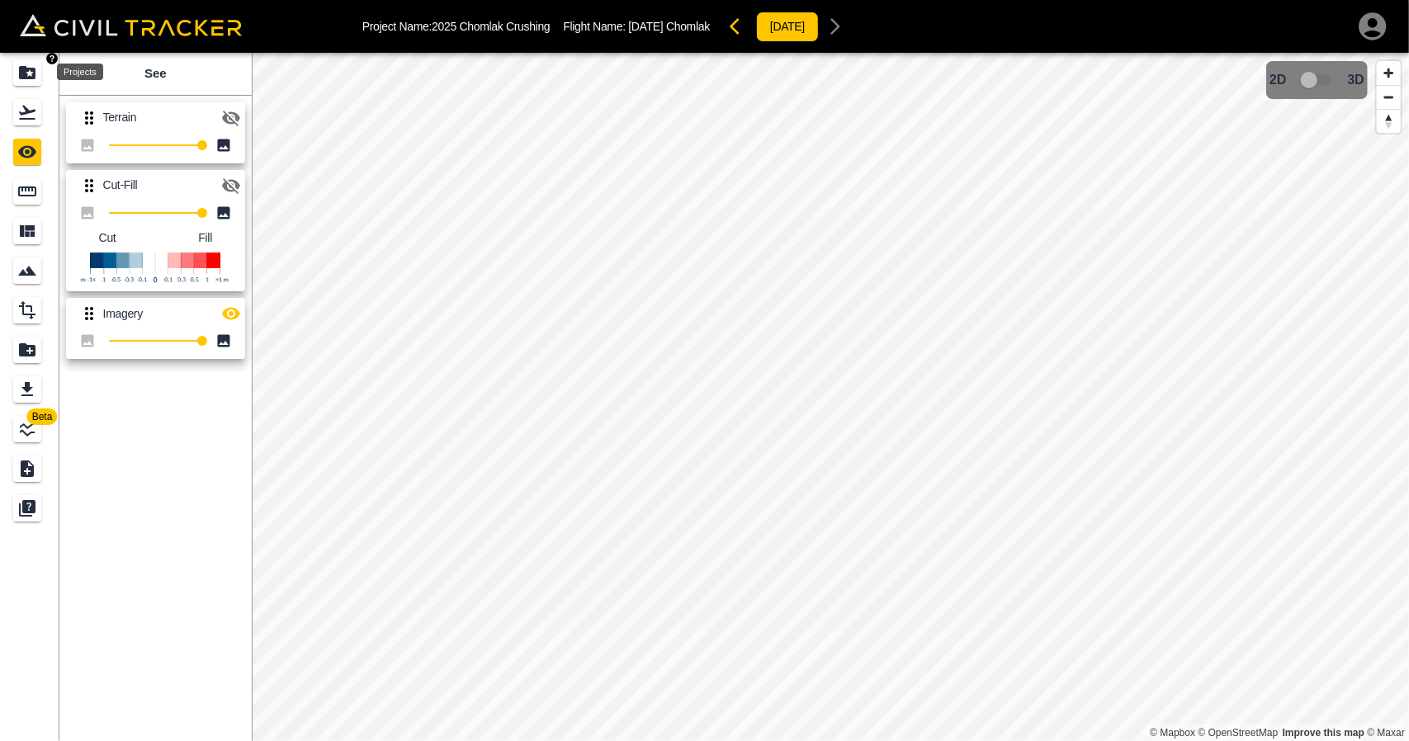 Image resolution: width=1409 pixels, height=741 pixels. I want to click on span: 3D, so click(1356, 80).